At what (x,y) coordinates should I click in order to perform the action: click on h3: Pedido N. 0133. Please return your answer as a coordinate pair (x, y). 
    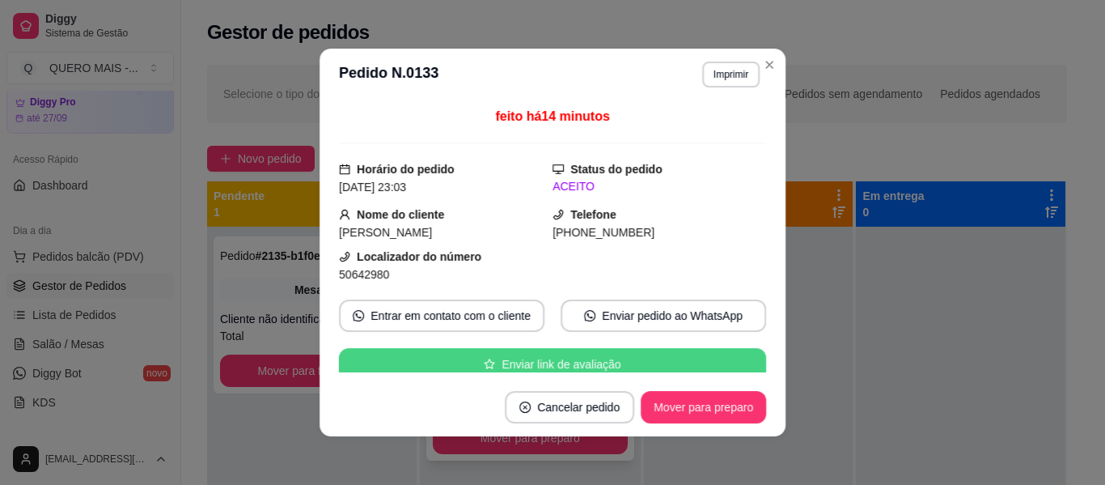
    Looking at the image, I should click on (388, 74).